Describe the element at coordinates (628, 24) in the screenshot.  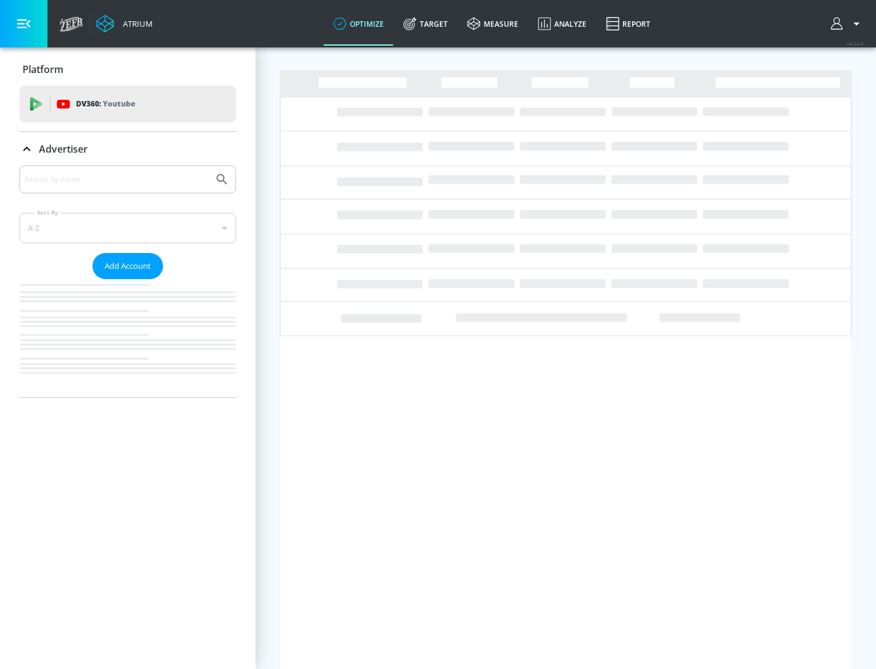
I see `a: Report` at that location.